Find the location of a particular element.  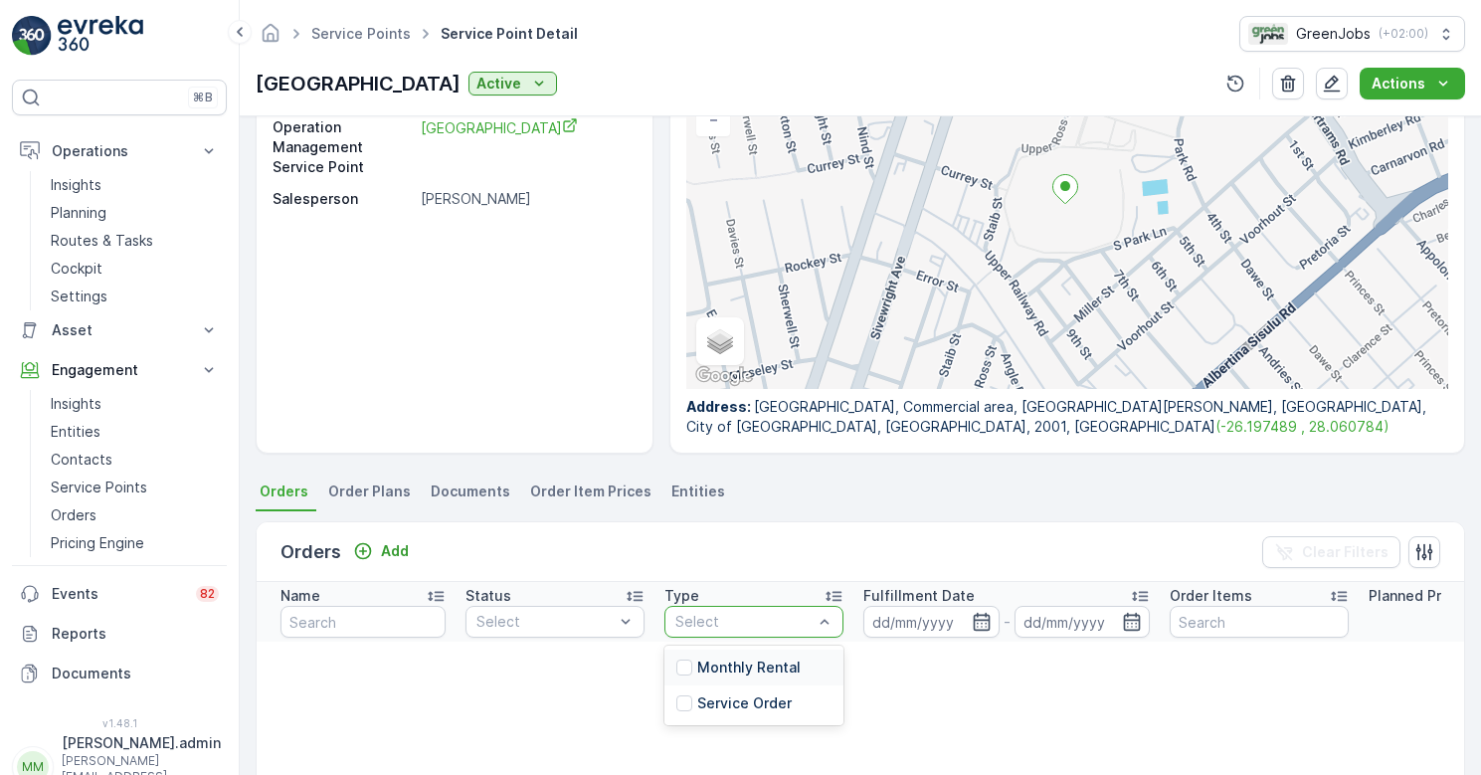

a: Events82 is located at coordinates (119, 594).